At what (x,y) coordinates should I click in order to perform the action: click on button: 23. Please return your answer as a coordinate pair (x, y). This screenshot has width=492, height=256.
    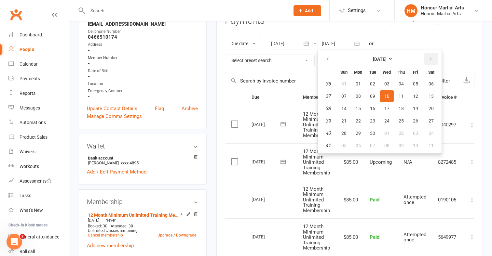
    Looking at the image, I should click on (372, 121).